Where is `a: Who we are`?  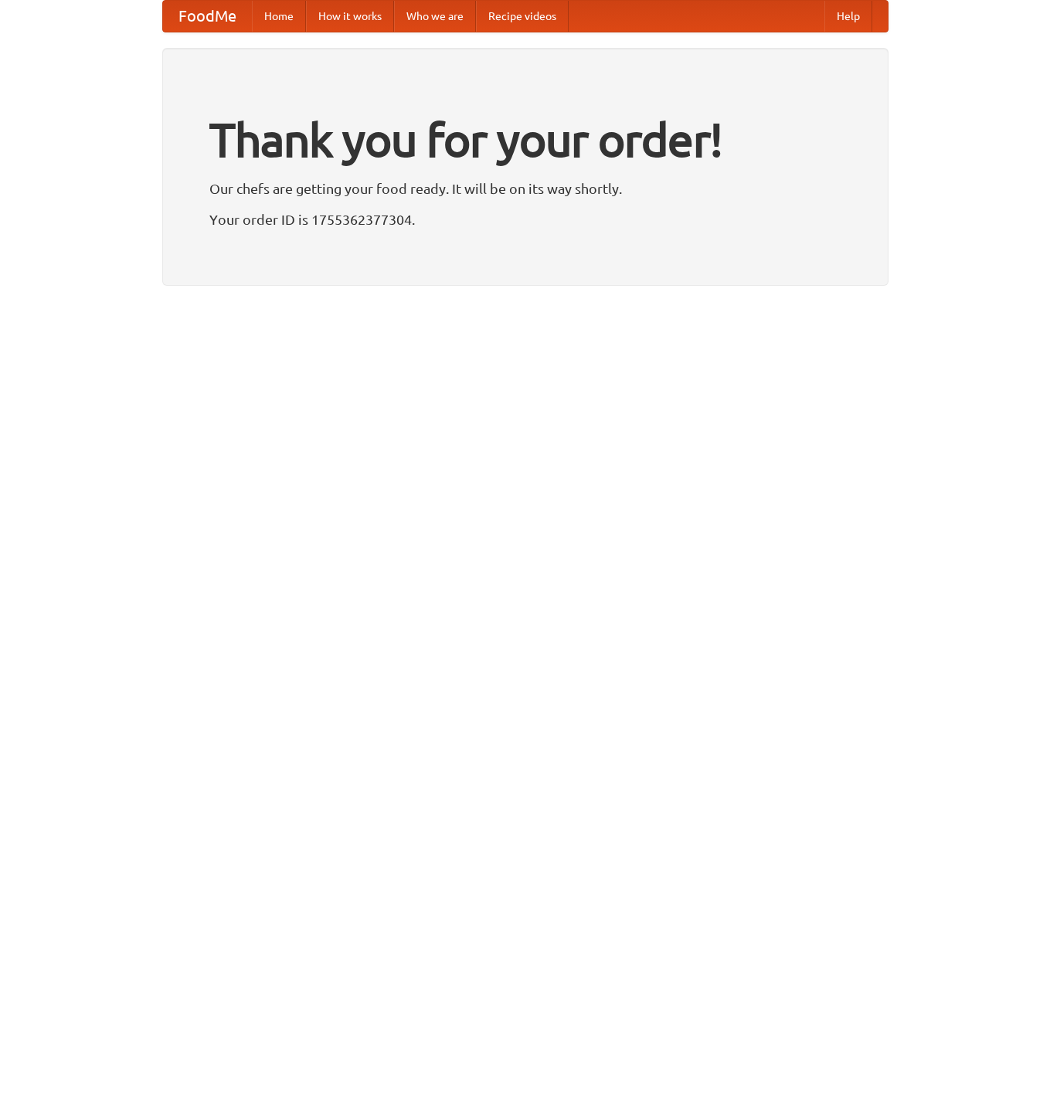 a: Who we are is located at coordinates (435, 16).